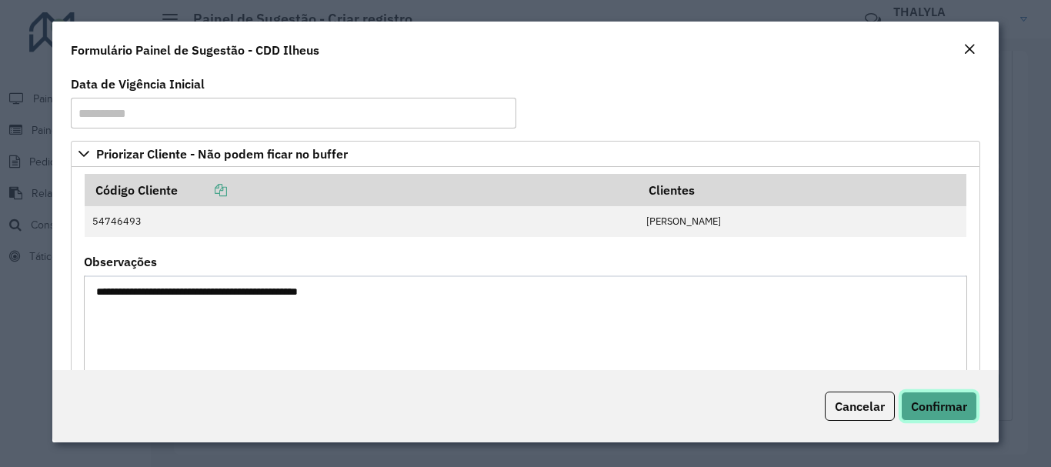  What do you see at coordinates (195, 50) in the screenshot?
I see `h4: Formulário Painel de Sugestão - CDD Ilheus` at bounding box center [195, 50].